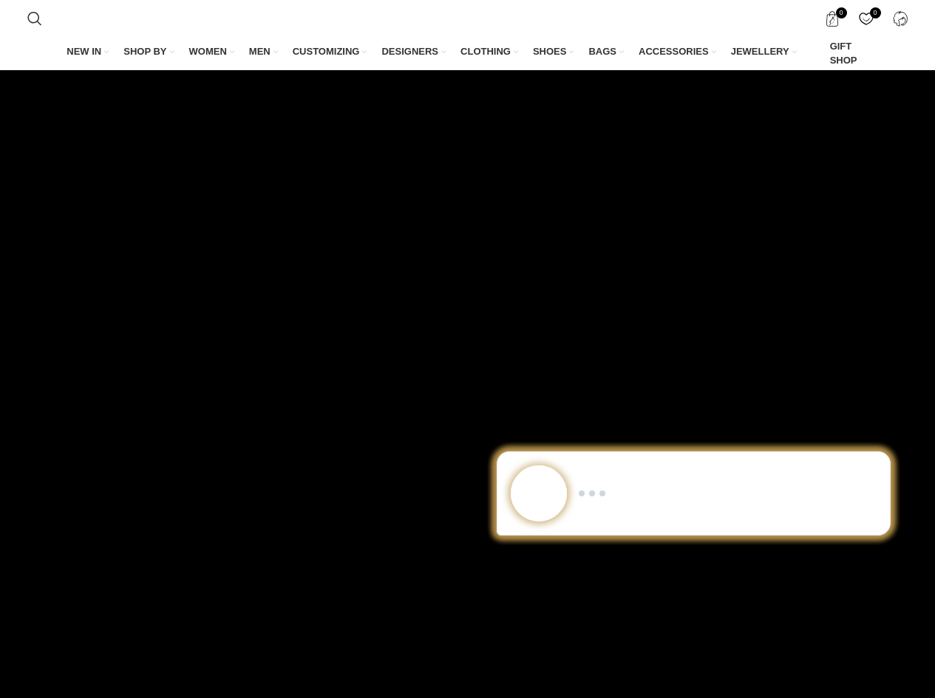 Image resolution: width=935 pixels, height=698 pixels. What do you see at coordinates (677, 52) in the screenshot?
I see `a: ACCESSORIES` at bounding box center [677, 52].